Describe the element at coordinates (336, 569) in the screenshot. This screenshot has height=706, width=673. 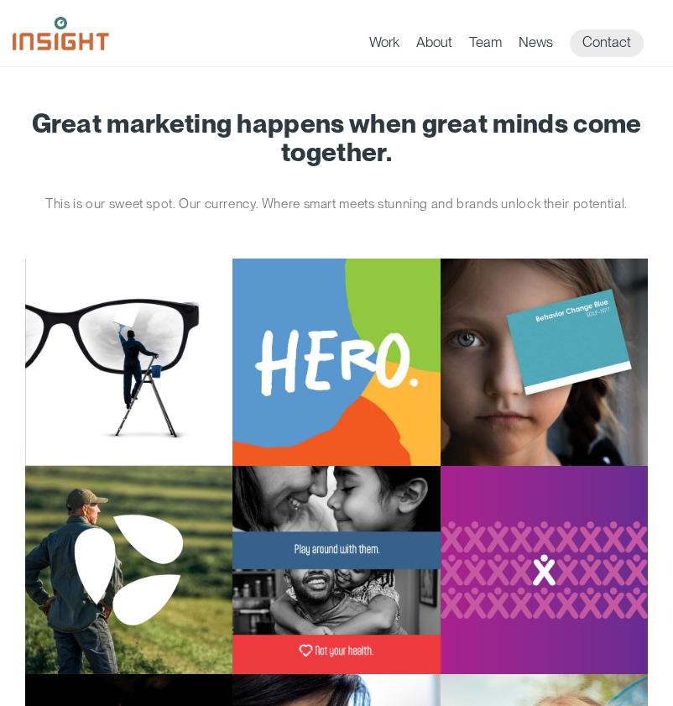
I see `a: South Dakota Department of Health – Undo the Risk` at that location.